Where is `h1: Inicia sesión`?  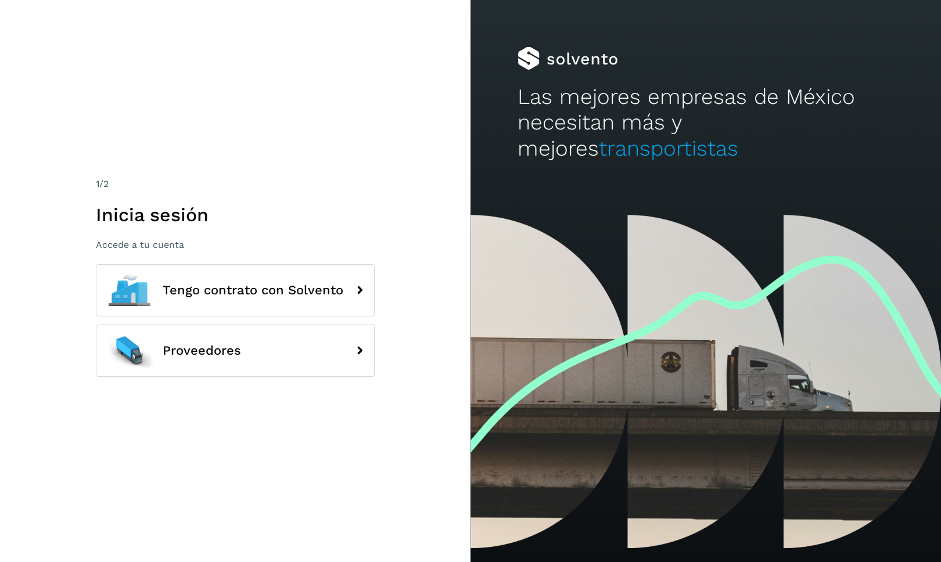
h1: Inicia sesión is located at coordinates (235, 215).